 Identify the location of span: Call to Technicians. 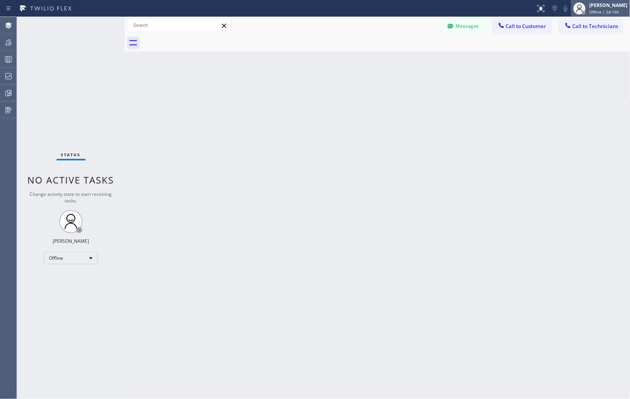
(595, 26).